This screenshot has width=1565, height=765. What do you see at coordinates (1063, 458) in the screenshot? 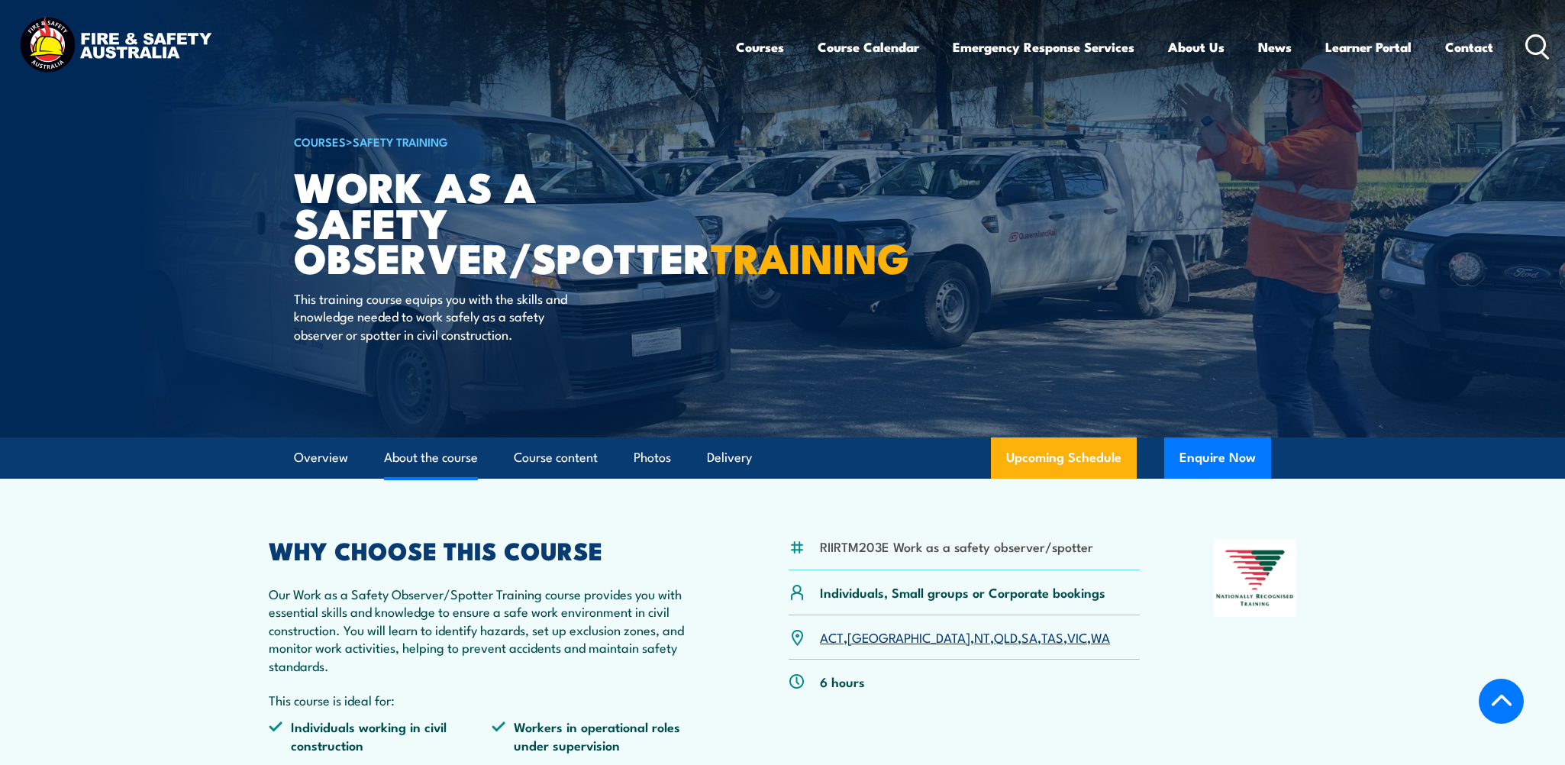
I see `a: Upcoming Schedule` at bounding box center [1063, 458].